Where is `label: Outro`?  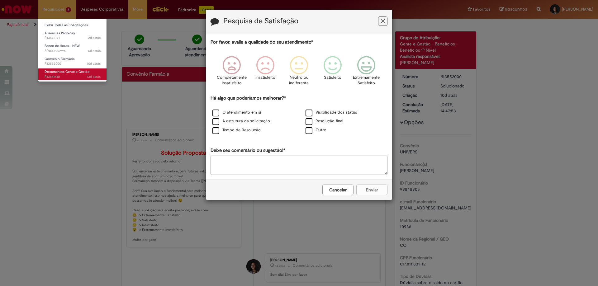
label: Outro is located at coordinates (316, 130).